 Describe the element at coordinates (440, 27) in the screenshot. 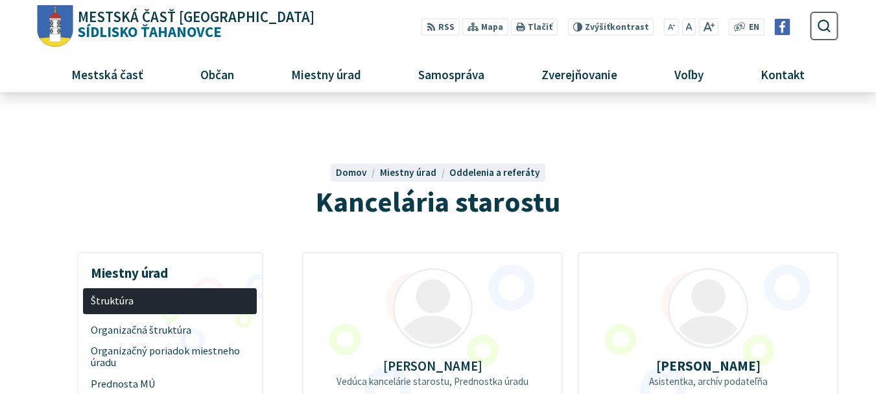

I see `a: RSS` at that location.